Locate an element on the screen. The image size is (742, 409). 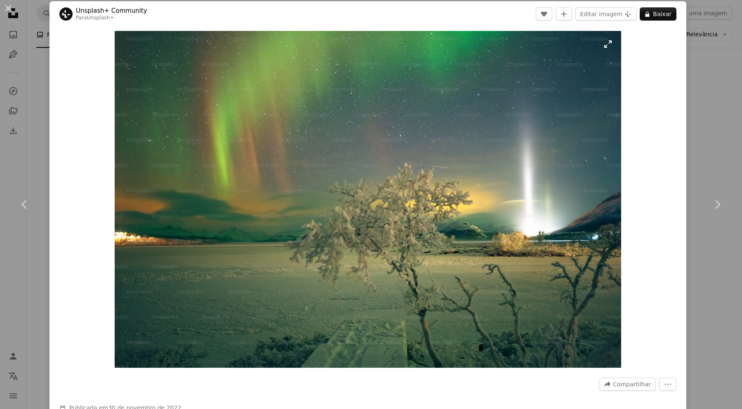
button: Baixar is located at coordinates (658, 14).